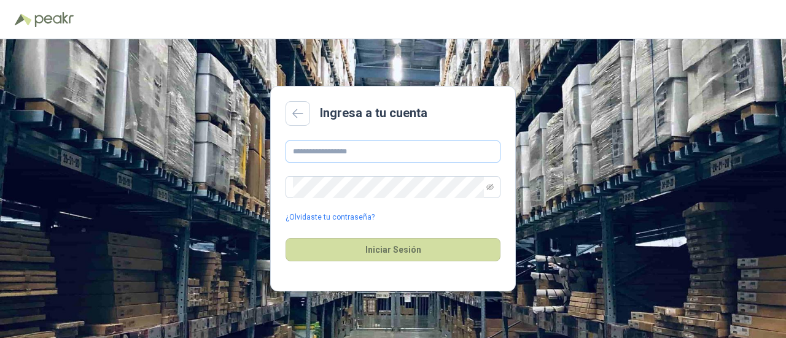 The image size is (786, 338). Describe the element at coordinates (490, 187) in the screenshot. I see `span: eye-invisible` at that location.